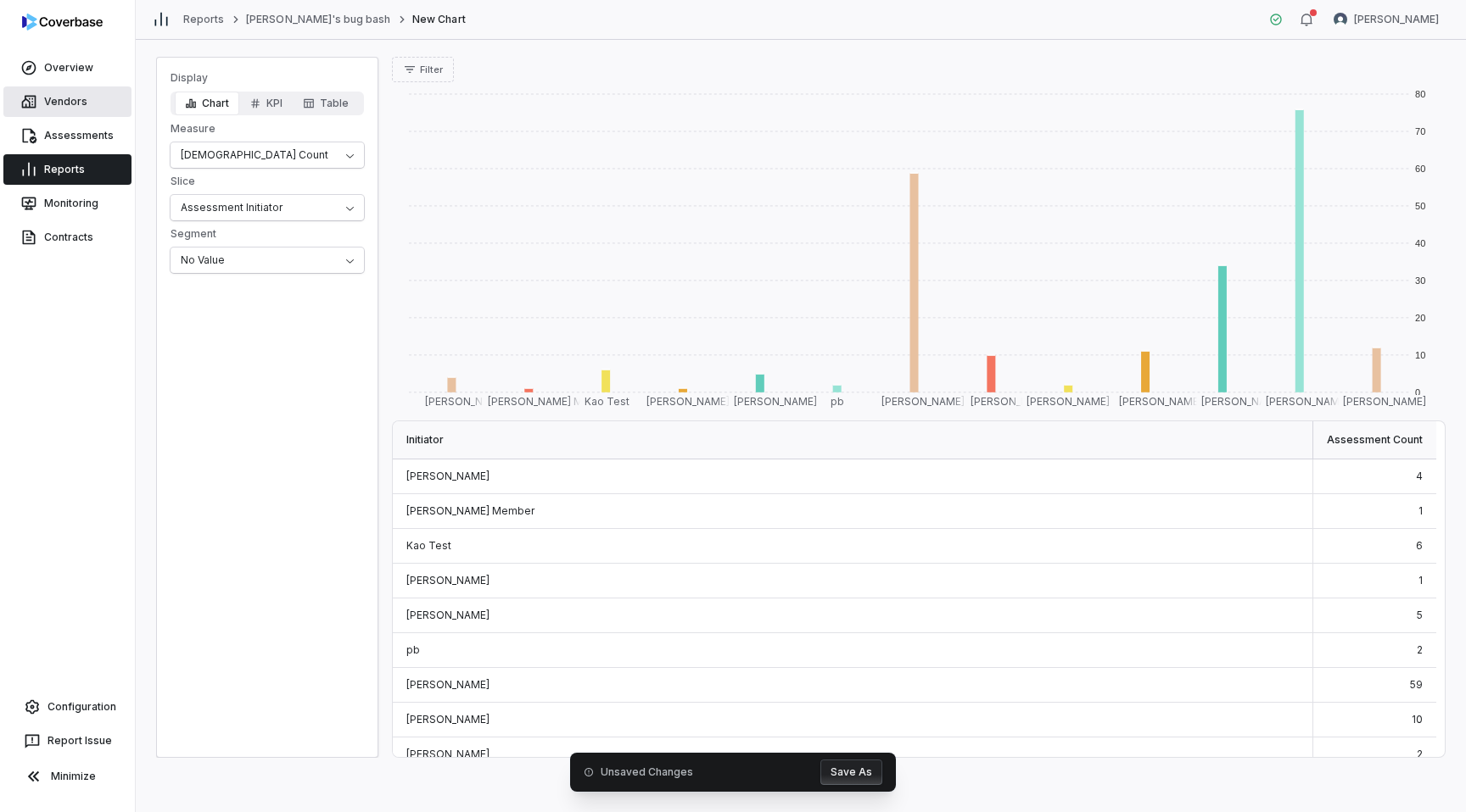 The width and height of the screenshot is (1466, 812). I want to click on button: Report Issue, so click(67, 741).